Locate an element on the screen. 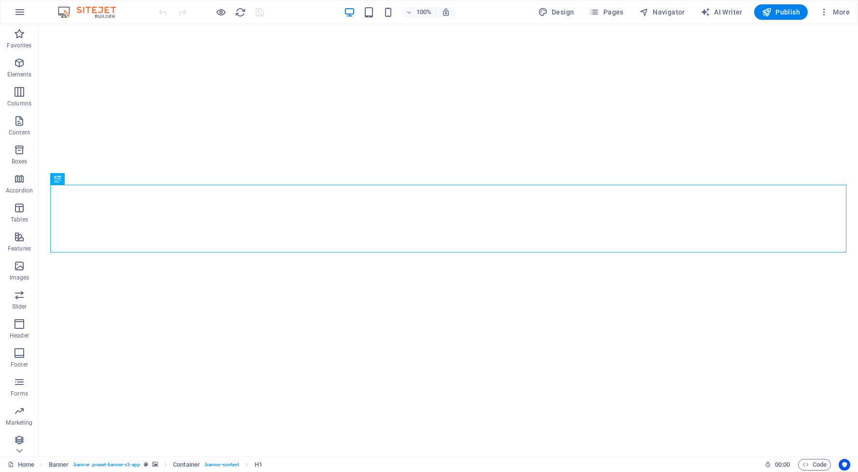 The height and width of the screenshot is (472, 858). img: Editor Logo is located at coordinates (92, 12).